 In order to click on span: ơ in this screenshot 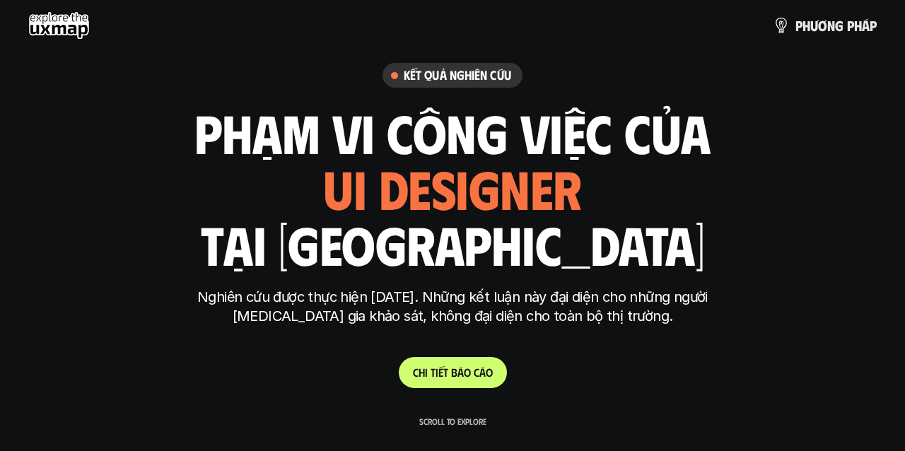, I will do `click(823, 25)`.